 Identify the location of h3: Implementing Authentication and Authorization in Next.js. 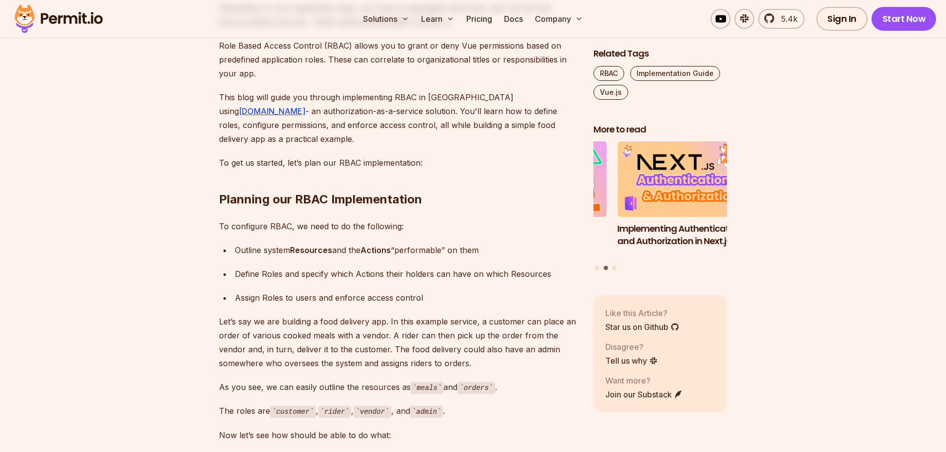
(684, 235).